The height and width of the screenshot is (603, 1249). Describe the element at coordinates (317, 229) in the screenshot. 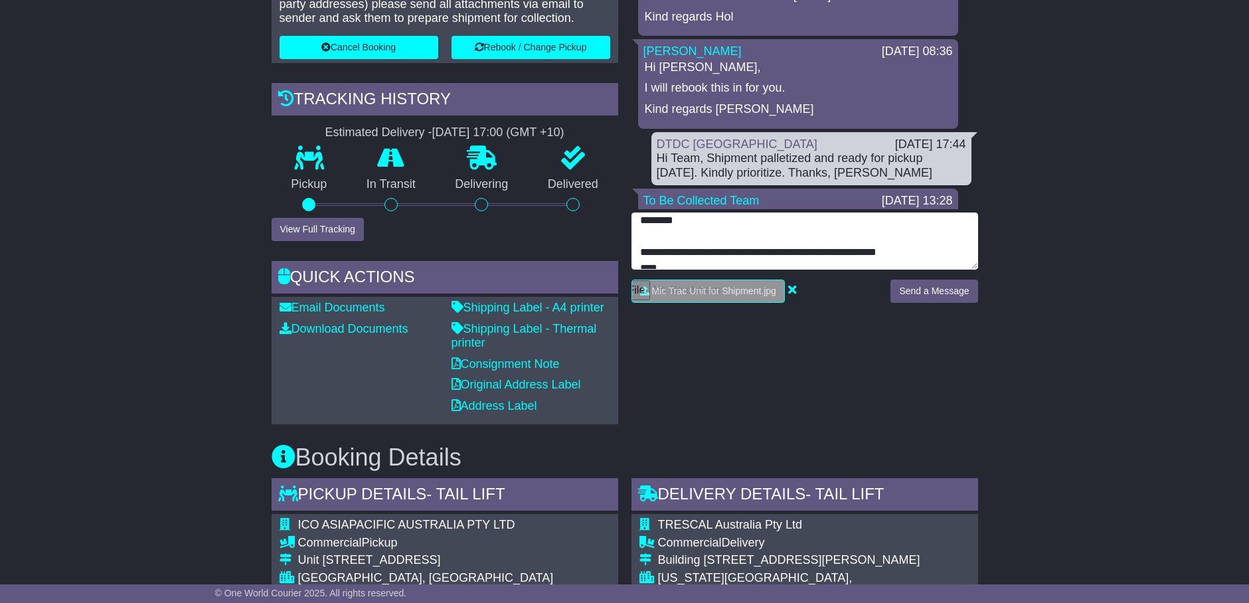

I see `button: View Full Tracking` at that location.